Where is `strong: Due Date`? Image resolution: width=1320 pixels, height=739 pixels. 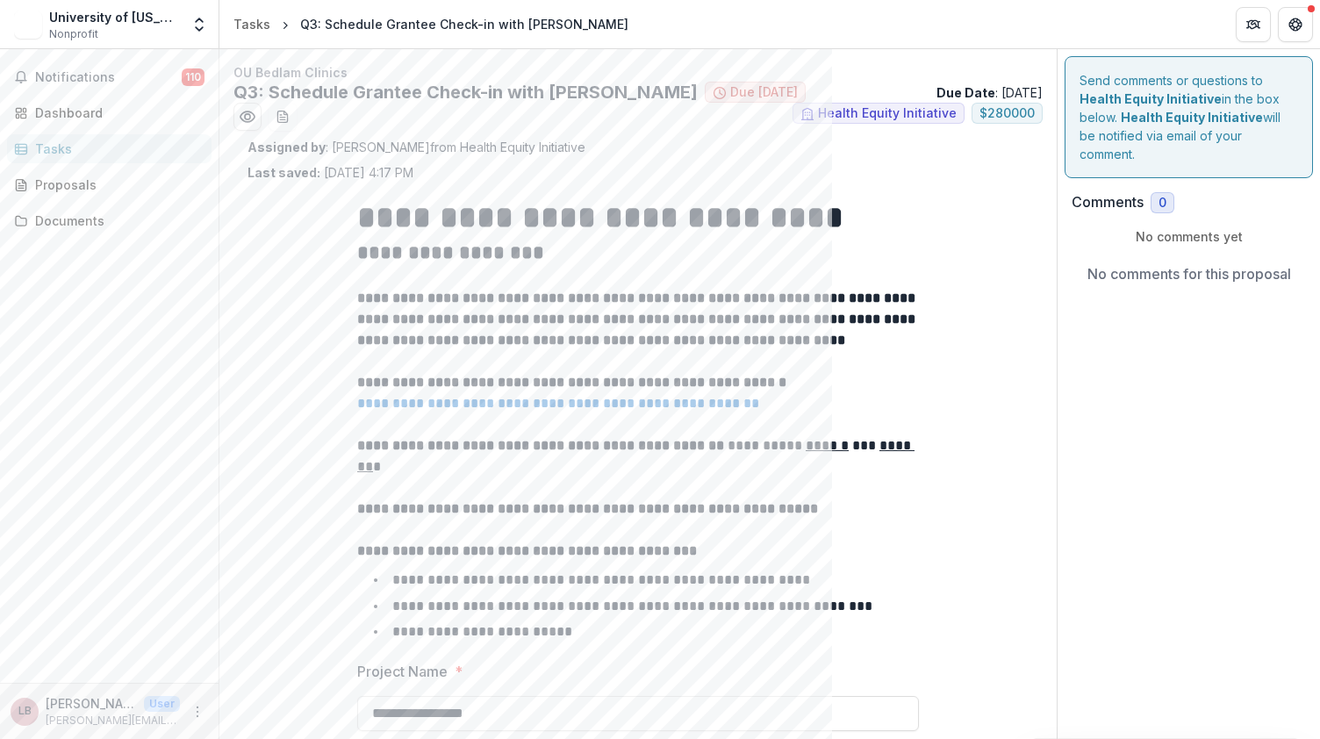 strong: Due Date is located at coordinates (965, 92).